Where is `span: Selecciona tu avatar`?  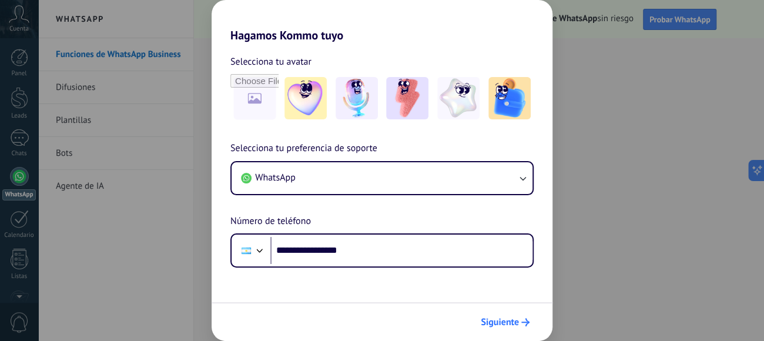
span: Selecciona tu avatar is located at coordinates (271, 62).